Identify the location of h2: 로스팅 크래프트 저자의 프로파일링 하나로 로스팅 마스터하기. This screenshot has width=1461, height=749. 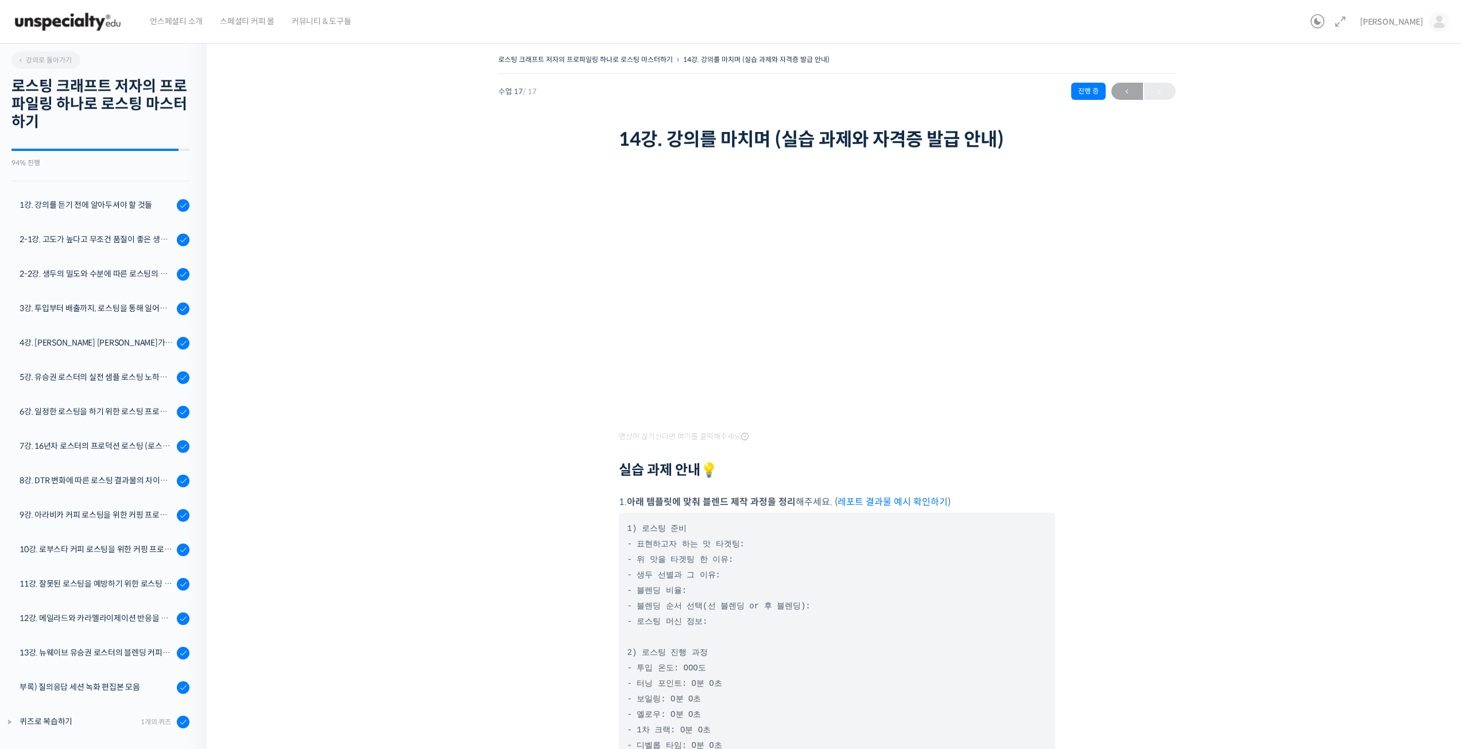
(100, 104).